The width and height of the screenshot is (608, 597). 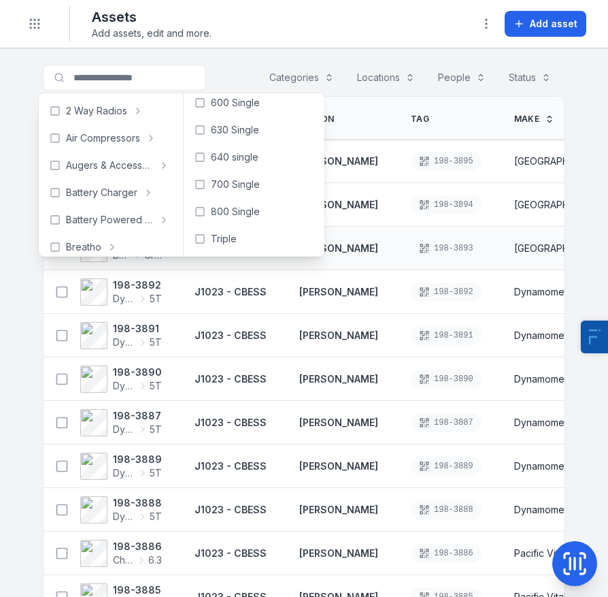 What do you see at coordinates (446, 422) in the screenshot?
I see `div: 198-3887` at bounding box center [446, 422].